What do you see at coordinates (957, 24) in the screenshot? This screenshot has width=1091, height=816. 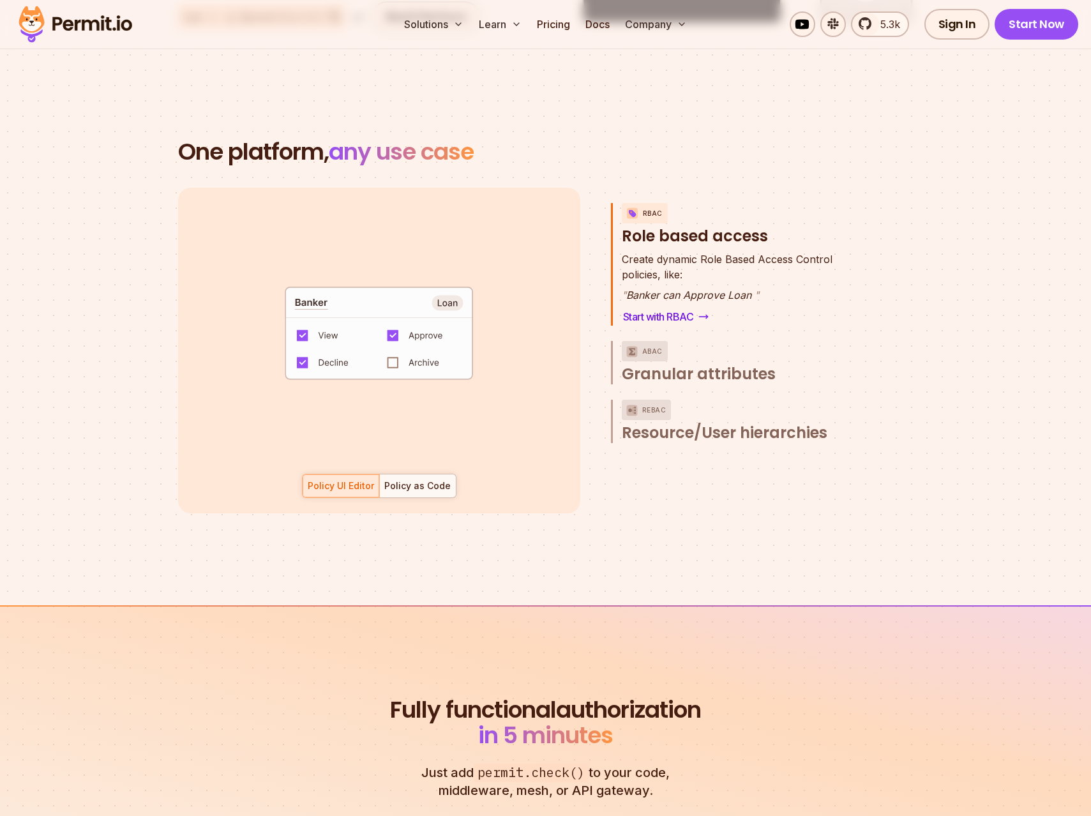 I see `a: Sign In` at bounding box center [957, 24].